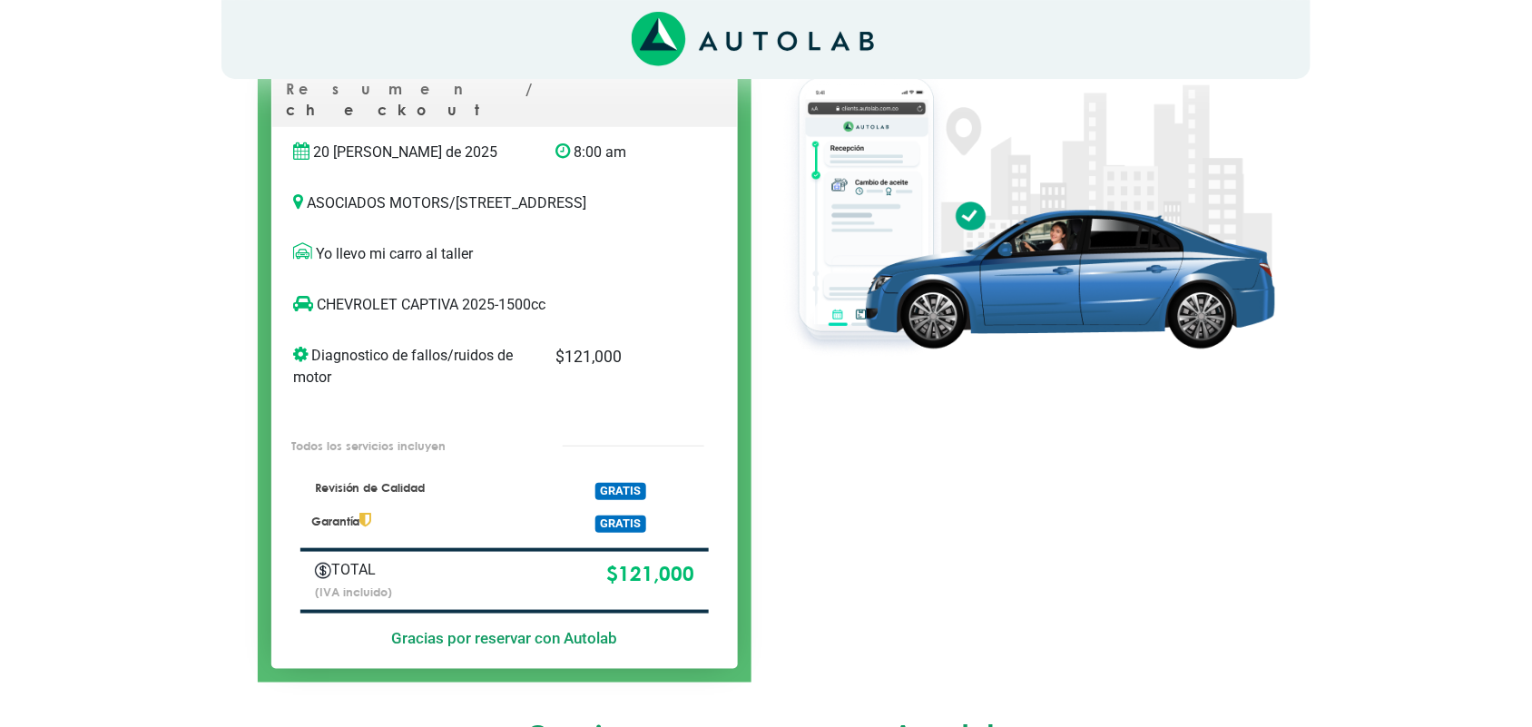 The width and height of the screenshot is (1532, 727). What do you see at coordinates (505, 103) in the screenshot?
I see `p: Resumen / checkout` at bounding box center [505, 103].